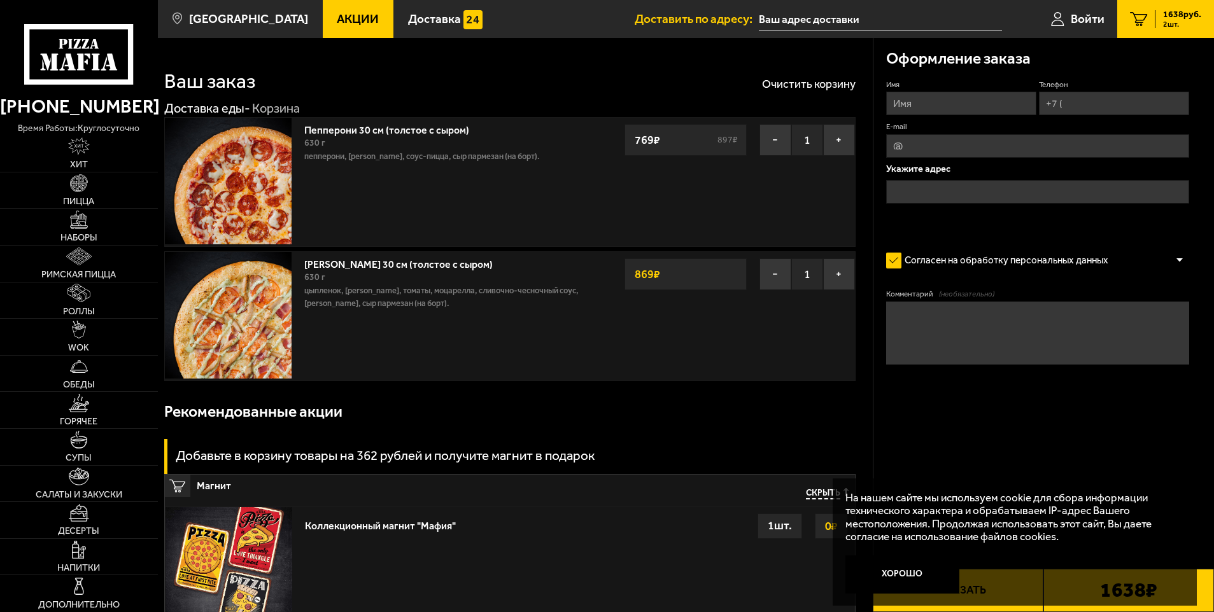 Image resolution: width=1214 pixels, height=612 pixels. Describe the element at coordinates (961, 103) in the screenshot. I see `input: Имя` at that location.